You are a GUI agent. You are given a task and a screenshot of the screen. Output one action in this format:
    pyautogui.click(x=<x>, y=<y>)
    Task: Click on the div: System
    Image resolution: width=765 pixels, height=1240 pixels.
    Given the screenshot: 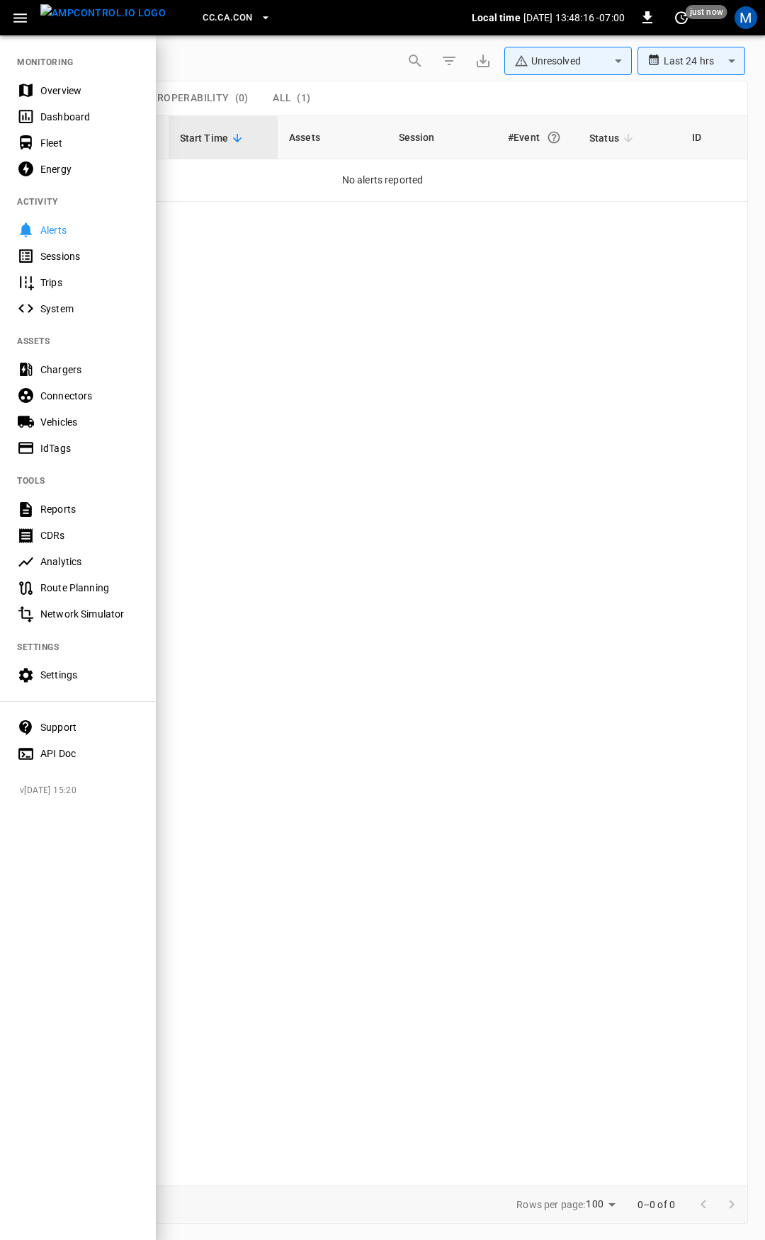 What is the action you would take?
    pyautogui.click(x=89, y=309)
    